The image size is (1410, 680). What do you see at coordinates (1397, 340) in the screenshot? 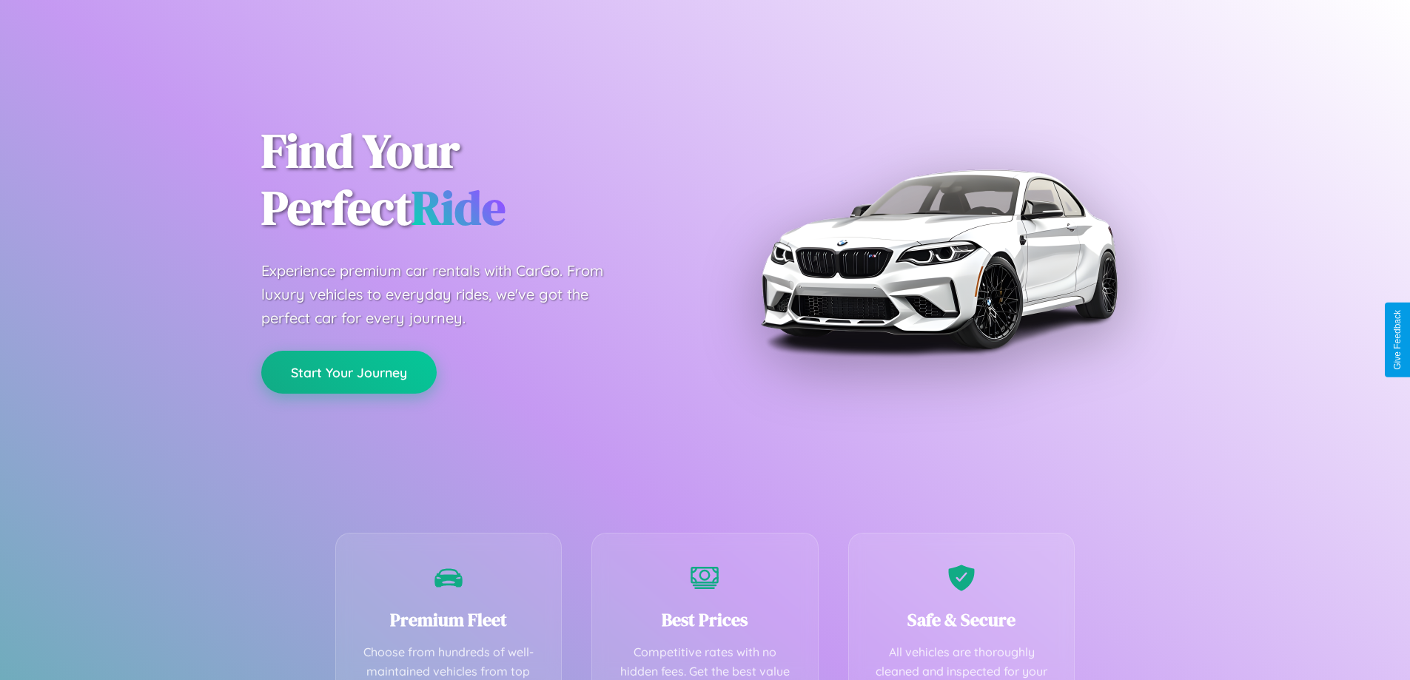
I see `div: Give Feedback` at bounding box center [1397, 340].